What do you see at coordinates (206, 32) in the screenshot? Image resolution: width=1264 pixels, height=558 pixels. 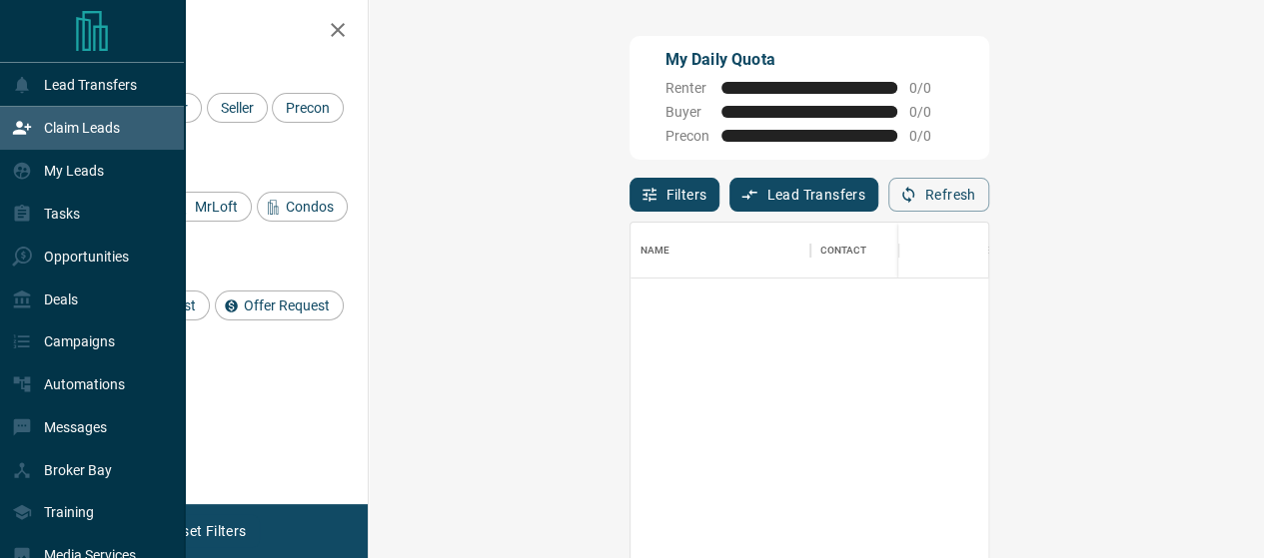 I see `h2: Filters` at bounding box center [206, 32].